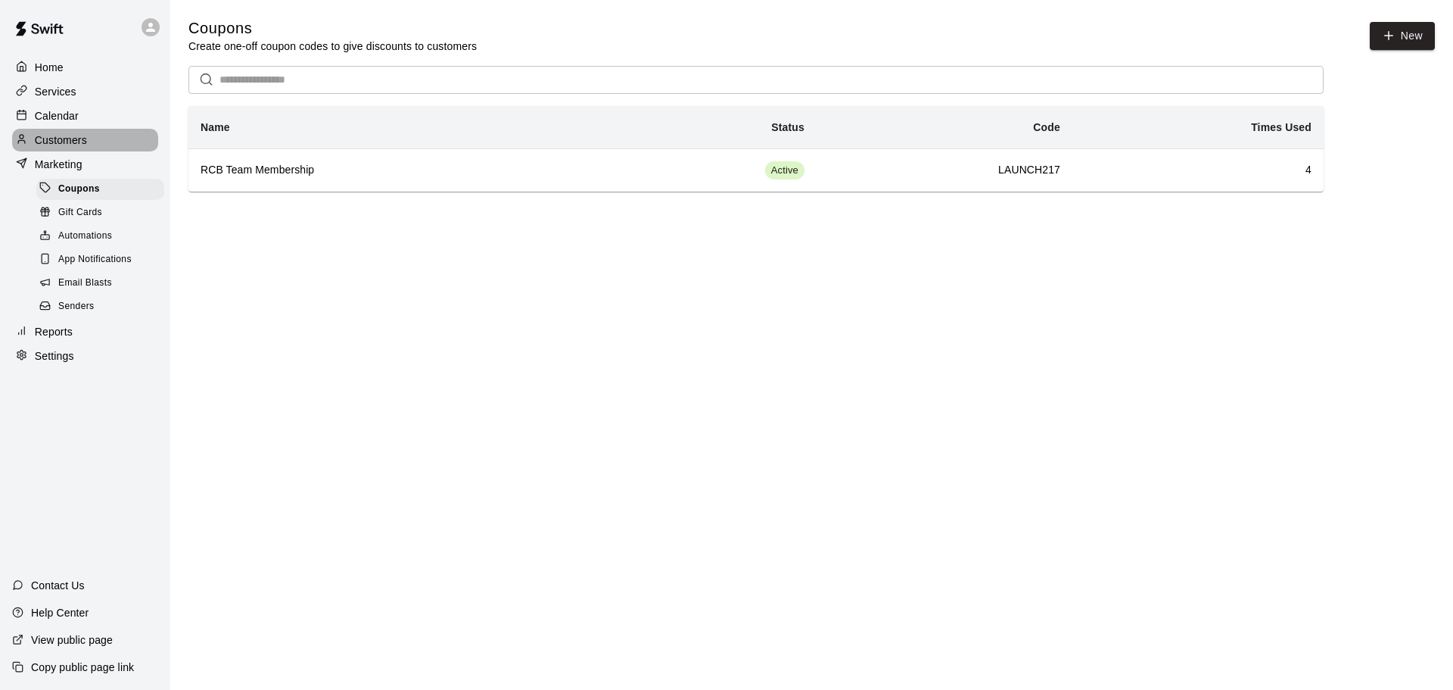 The height and width of the screenshot is (690, 1453). I want to click on b: Code, so click(1047, 127).